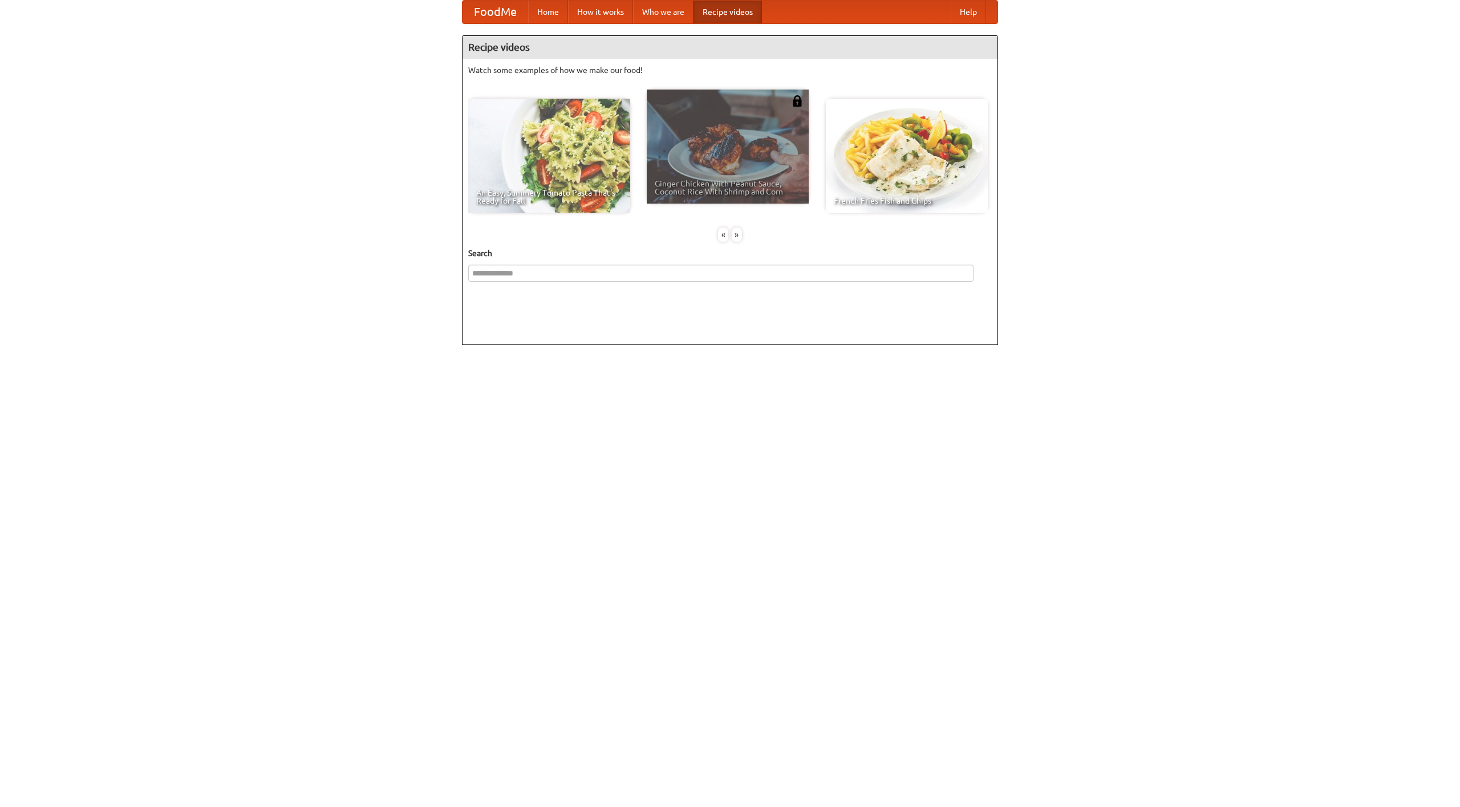  What do you see at coordinates (907, 201) in the screenshot?
I see `span: French Fries Fish and Chips` at bounding box center [907, 201].